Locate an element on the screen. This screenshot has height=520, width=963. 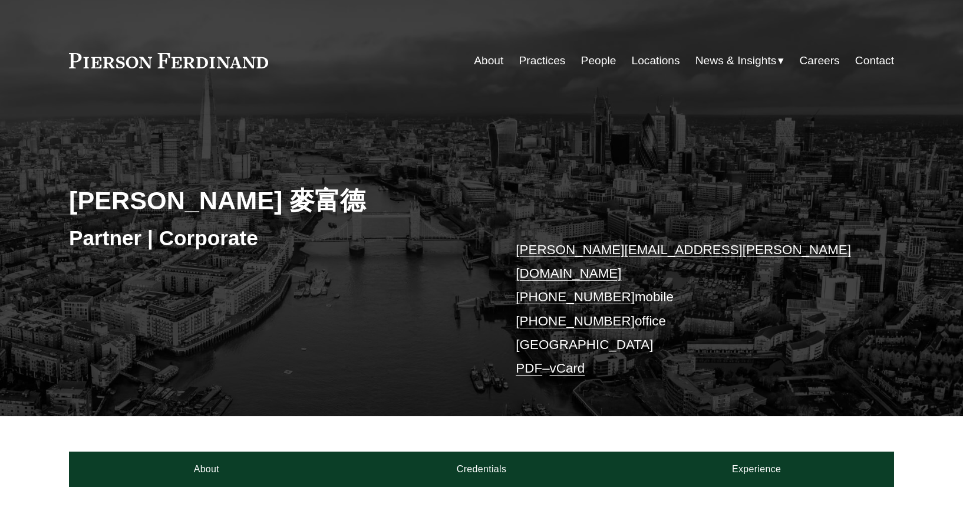
a: Contact is located at coordinates (875, 61).